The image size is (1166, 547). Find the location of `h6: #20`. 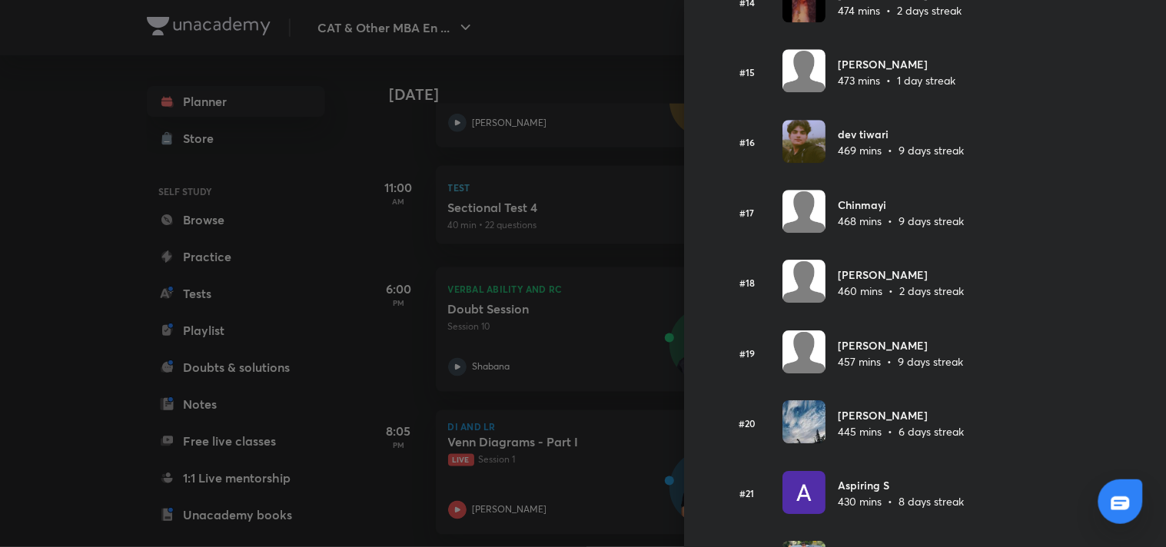

h6: #20 is located at coordinates (747, 424).